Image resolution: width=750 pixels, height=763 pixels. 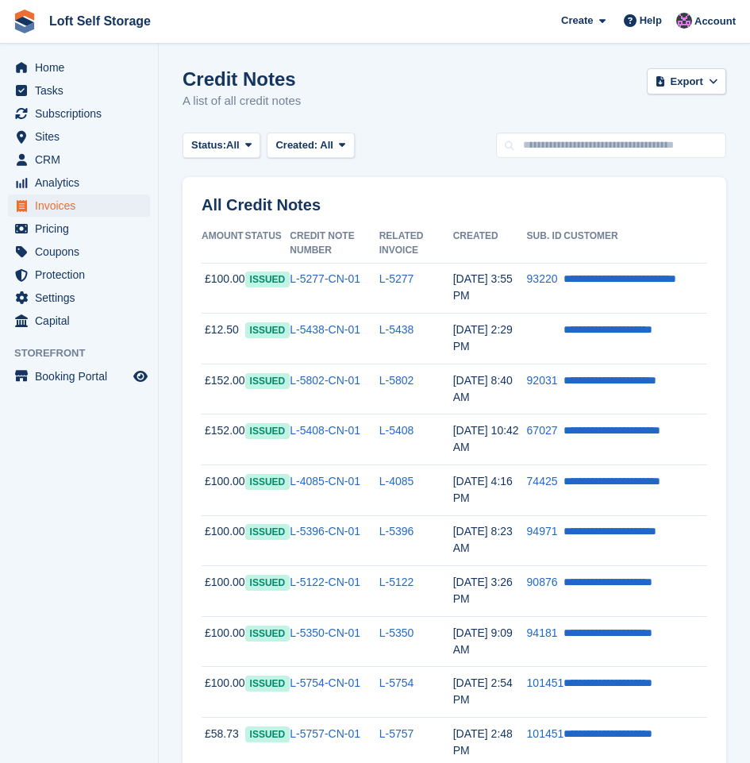 What do you see at coordinates (483, 641) in the screenshot?
I see `time: 2025-08-27 08:09:21 UTC` at bounding box center [483, 641].